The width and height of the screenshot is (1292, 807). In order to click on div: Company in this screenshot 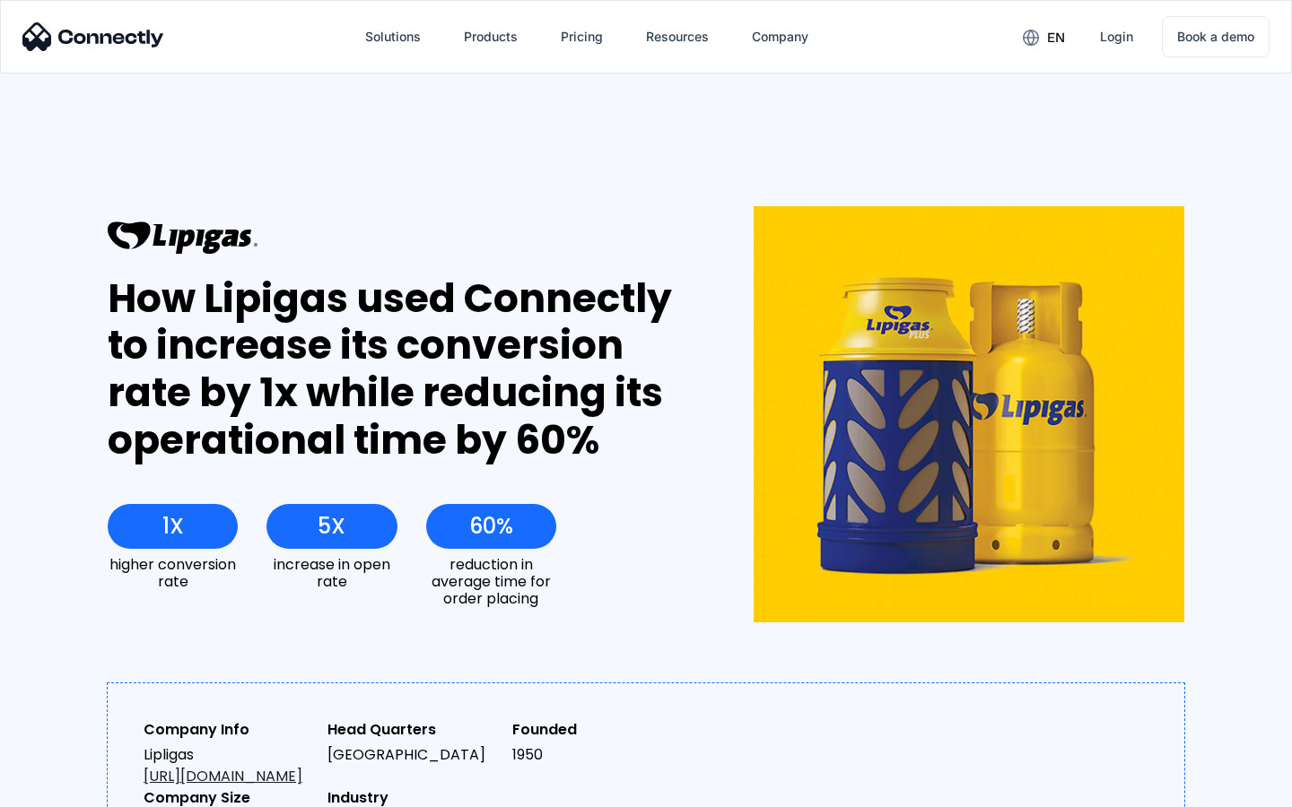, I will do `click(779, 37)`.